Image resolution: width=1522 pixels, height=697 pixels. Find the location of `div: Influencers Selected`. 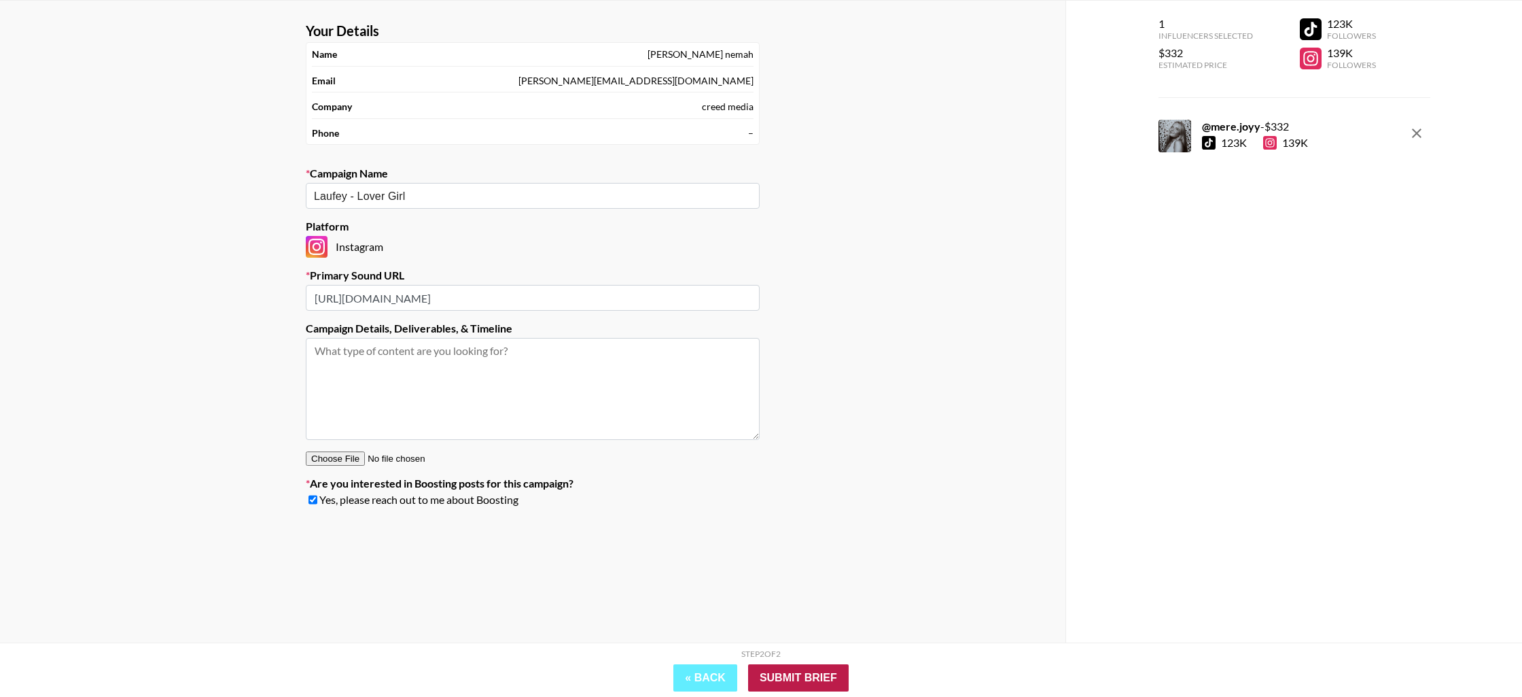

div: Influencers Selected is located at coordinates (1206, 35).